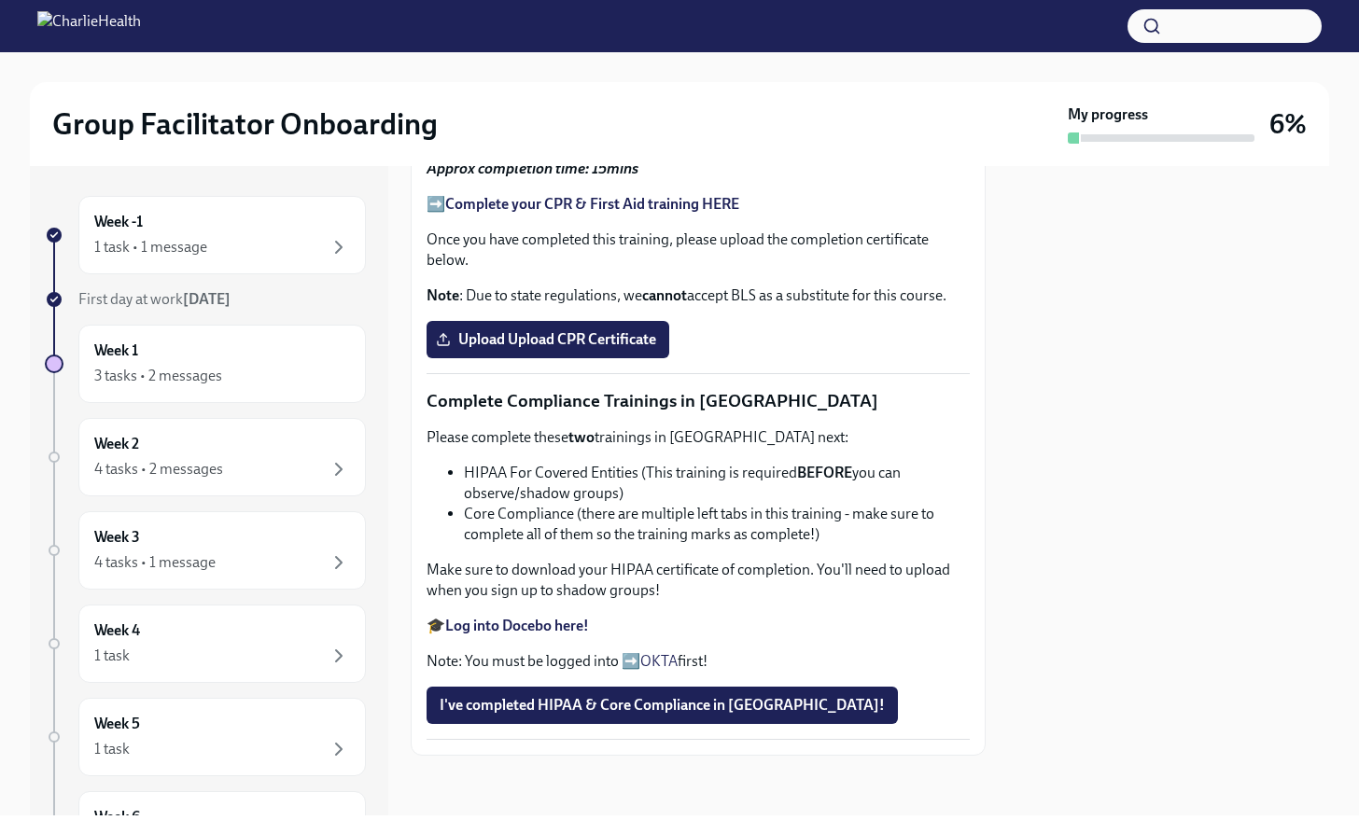  What do you see at coordinates (717, 524) in the screenshot?
I see `li: Core Compliance (there are multiple left tabs in this training - make sure to complete all of the...` at bounding box center [717, 524].